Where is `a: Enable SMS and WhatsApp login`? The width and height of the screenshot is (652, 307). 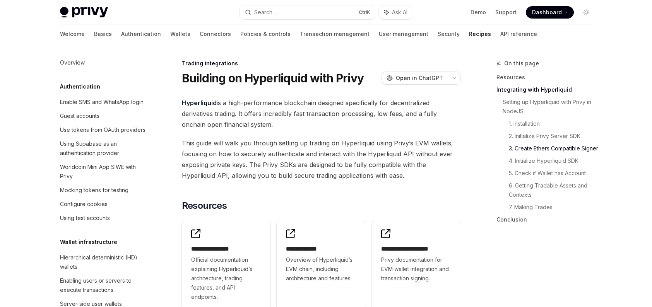 a: Enable SMS and WhatsApp login is located at coordinates (103, 102).